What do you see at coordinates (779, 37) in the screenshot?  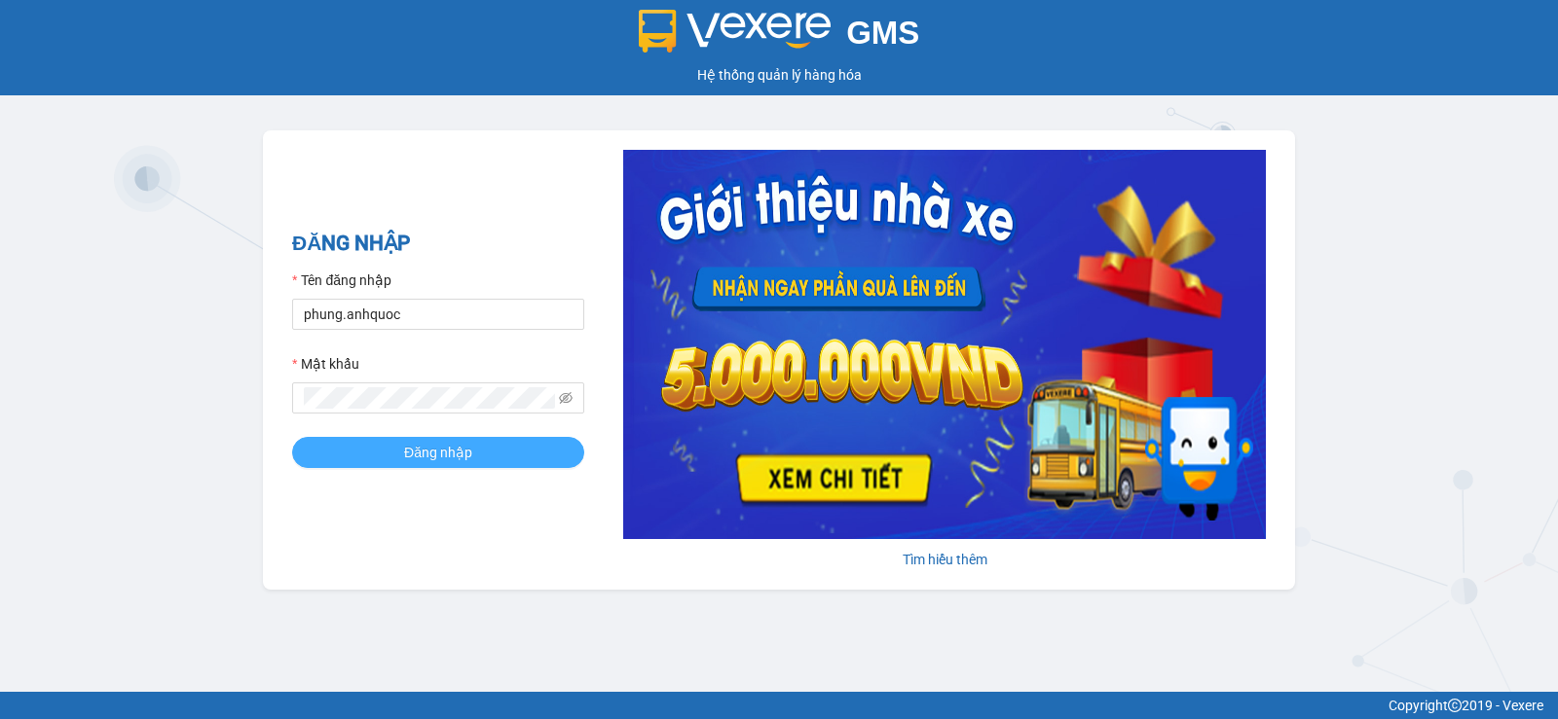 I see `a: GMS` at bounding box center [779, 37].